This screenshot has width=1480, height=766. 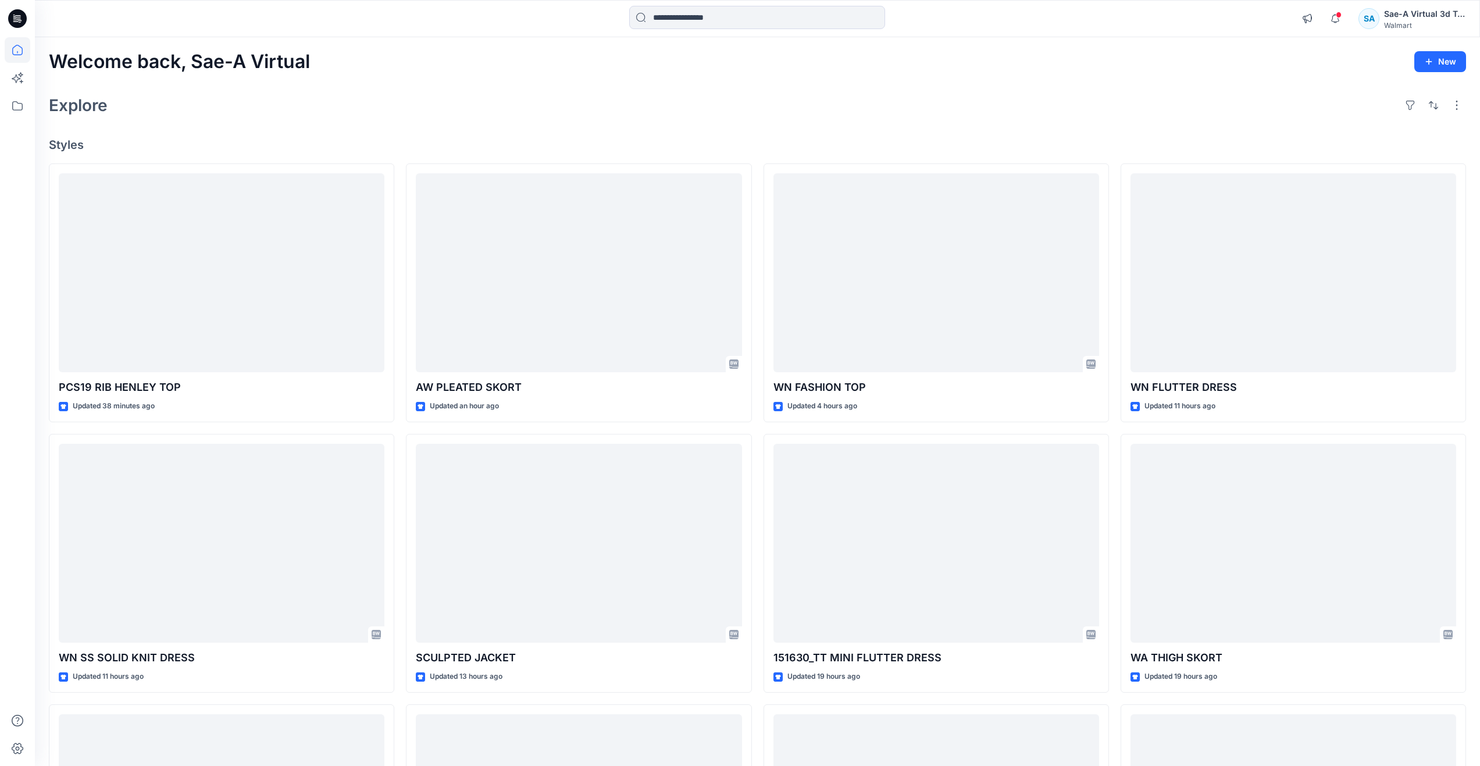 What do you see at coordinates (113, 406) in the screenshot?
I see `p: Updated 38 minutes ago` at bounding box center [113, 406].